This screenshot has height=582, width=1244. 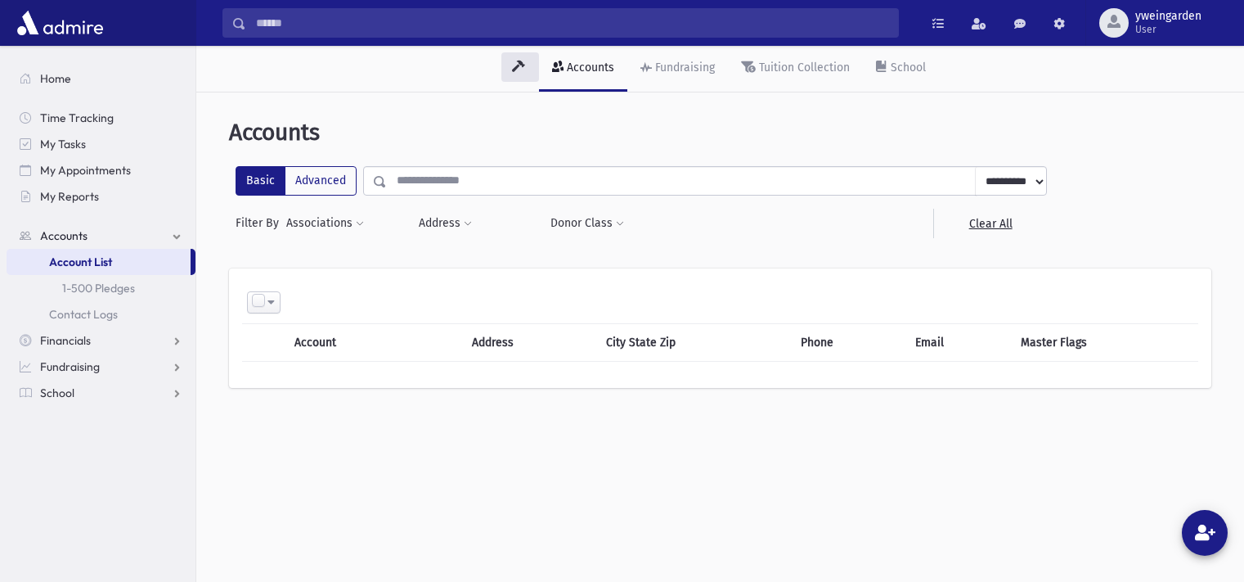 What do you see at coordinates (63, 144) in the screenshot?
I see `span: My Tasks` at bounding box center [63, 144].